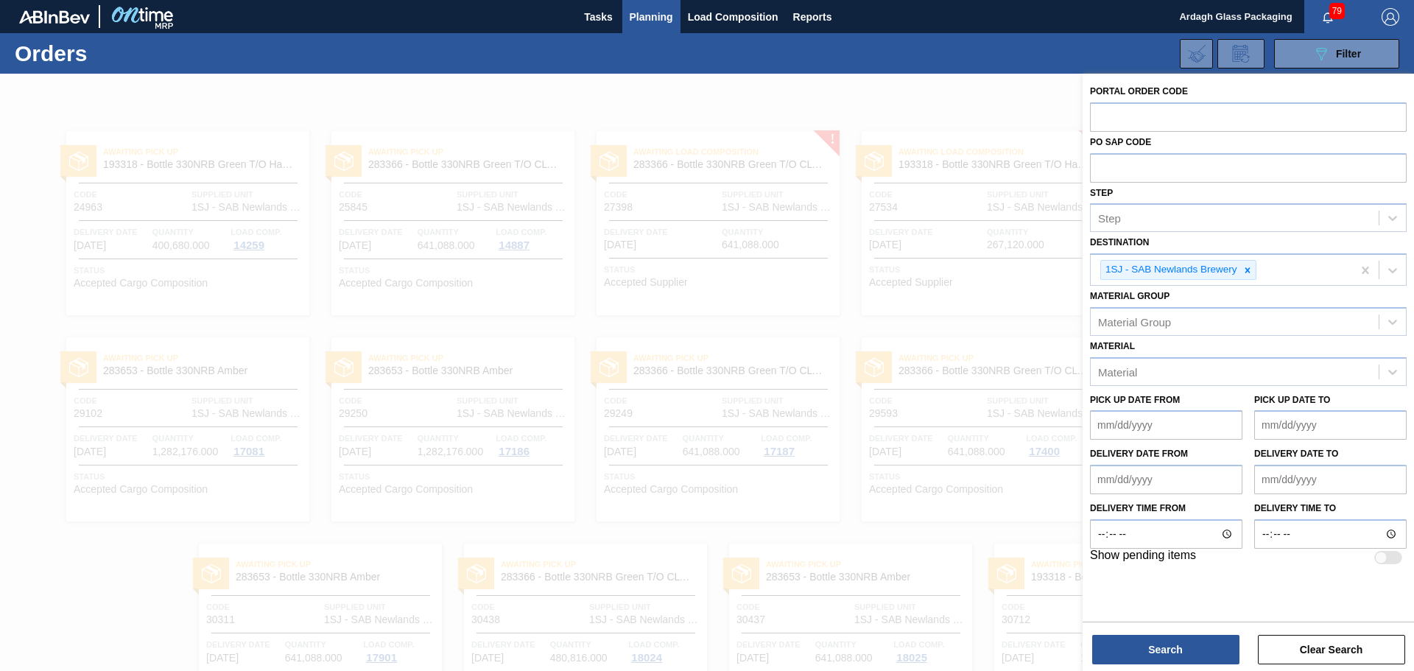 The width and height of the screenshot is (1414, 671). What do you see at coordinates (1390, 17) in the screenshot?
I see `img: Logout` at bounding box center [1390, 17].